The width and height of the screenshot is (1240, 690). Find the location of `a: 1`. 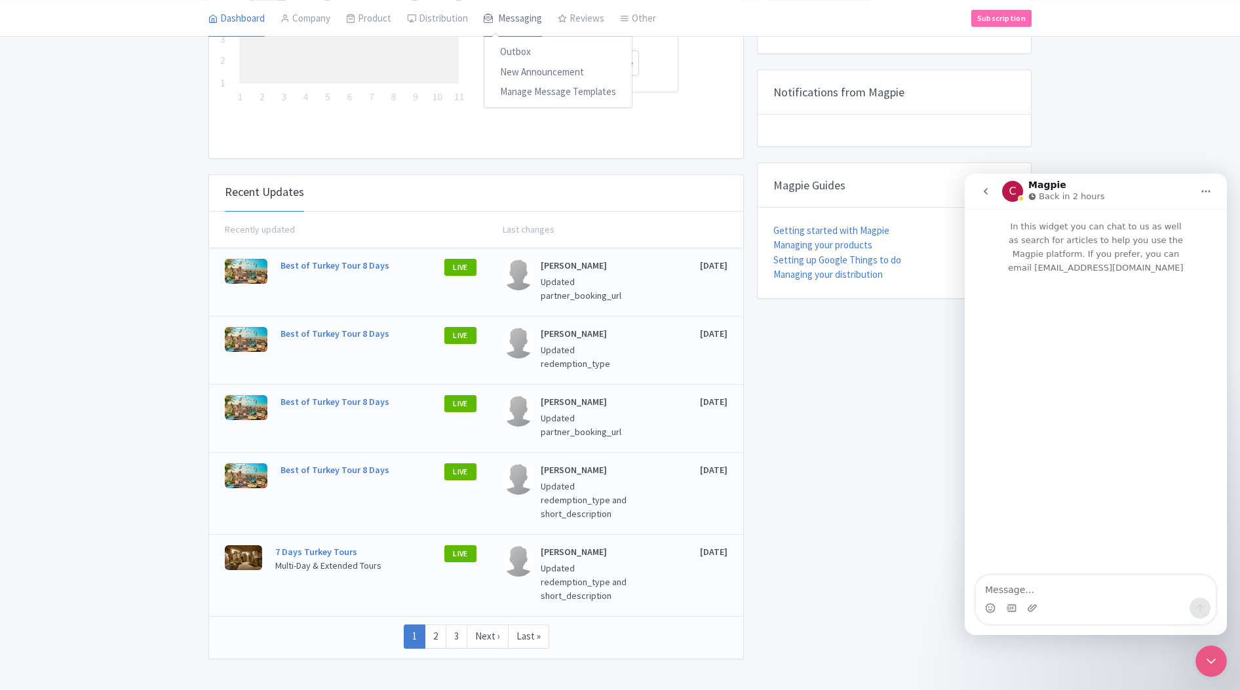

a: 1 is located at coordinates (414, 636).